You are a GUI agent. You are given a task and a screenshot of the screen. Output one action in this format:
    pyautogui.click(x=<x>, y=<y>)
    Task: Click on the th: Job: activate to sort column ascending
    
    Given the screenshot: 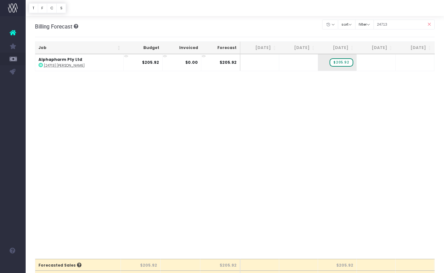 What is the action you would take?
    pyautogui.click(x=80, y=48)
    